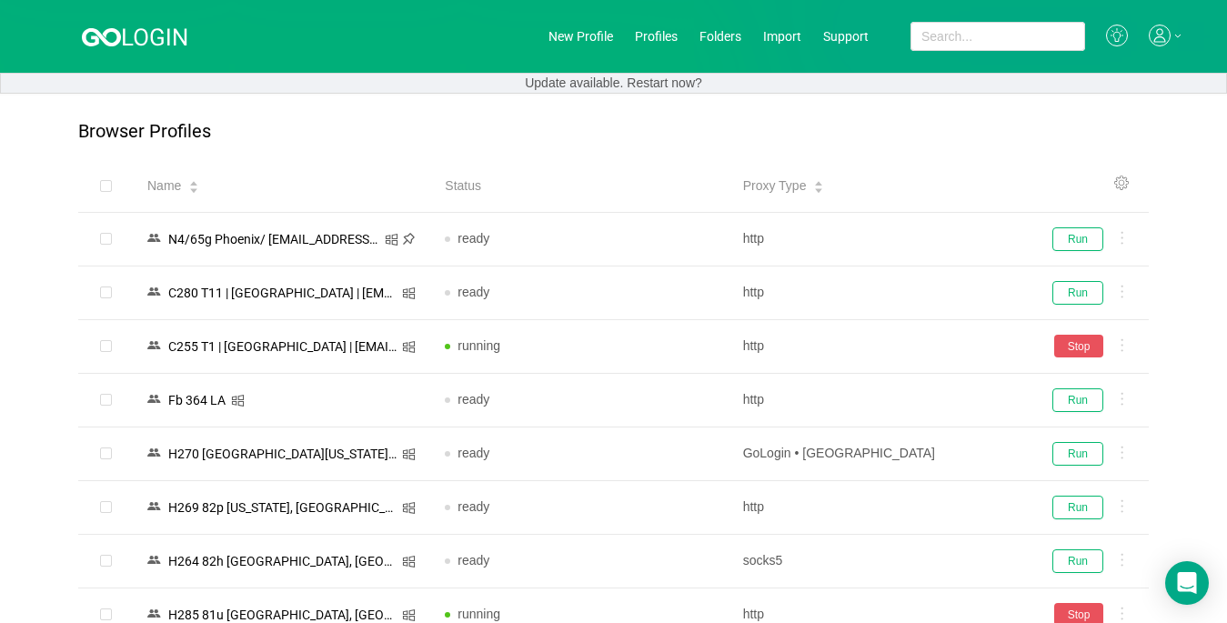 The image size is (1227, 623). I want to click on a: Folders, so click(720, 36).